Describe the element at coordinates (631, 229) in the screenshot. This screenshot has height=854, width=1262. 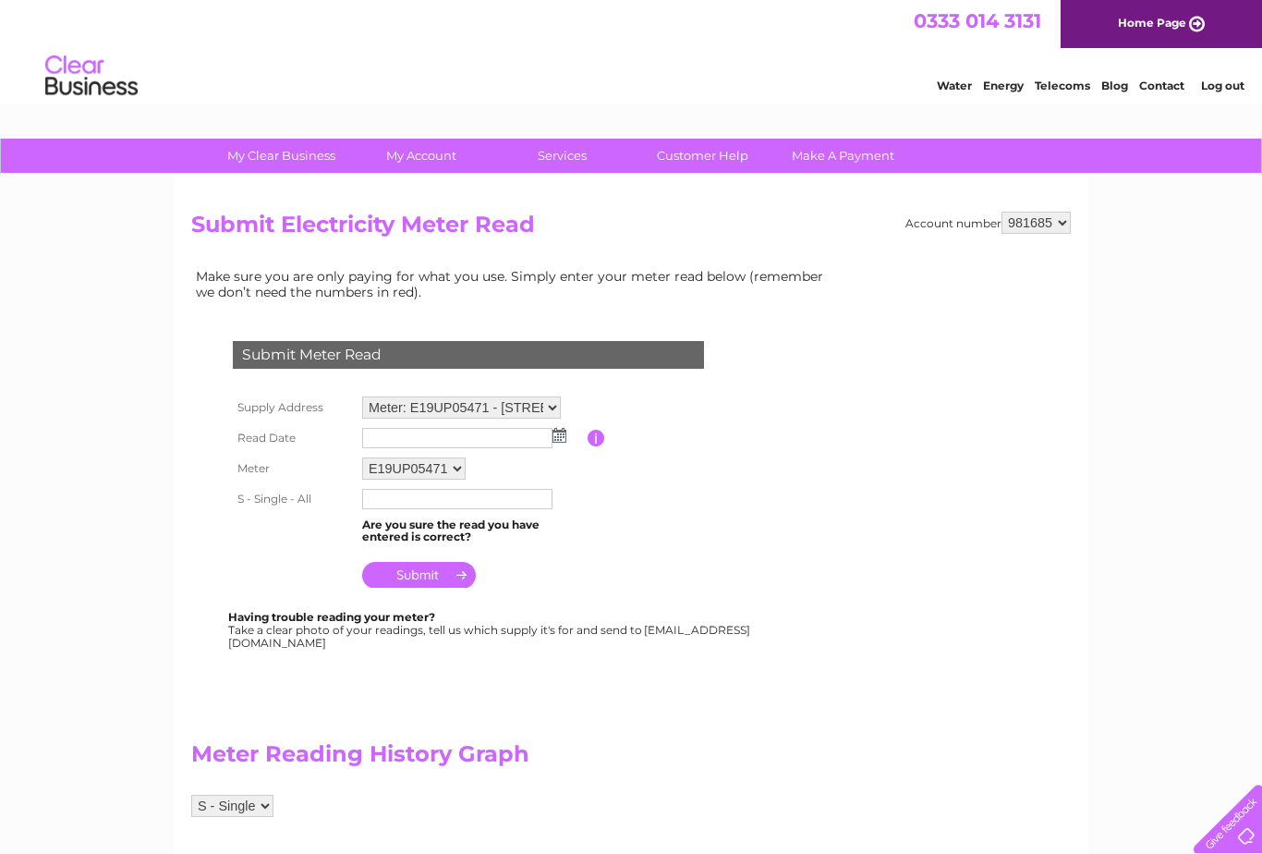
I see `h2: Submit Electricity Meter Read` at that location.